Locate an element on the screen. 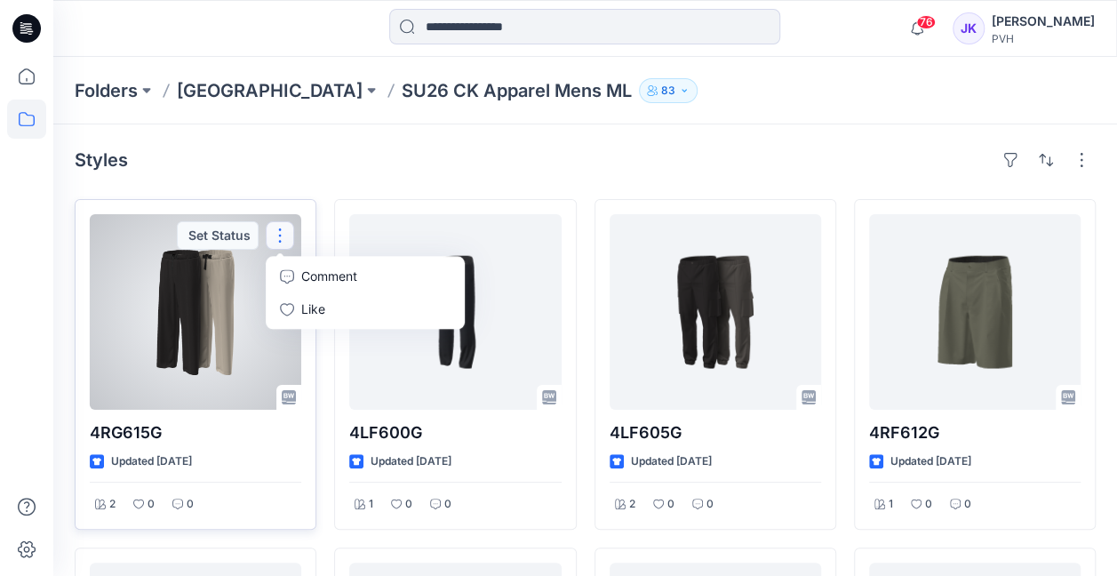  p: SU26 CK Apparel Mens ML is located at coordinates (516, 91).